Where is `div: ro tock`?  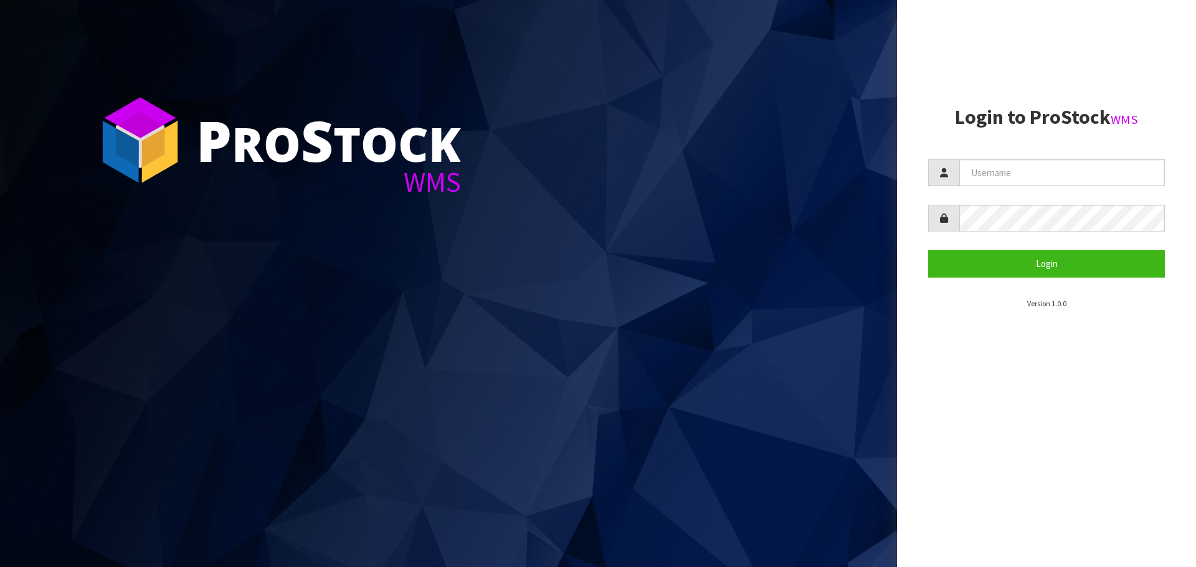 div: ro tock is located at coordinates (328, 140).